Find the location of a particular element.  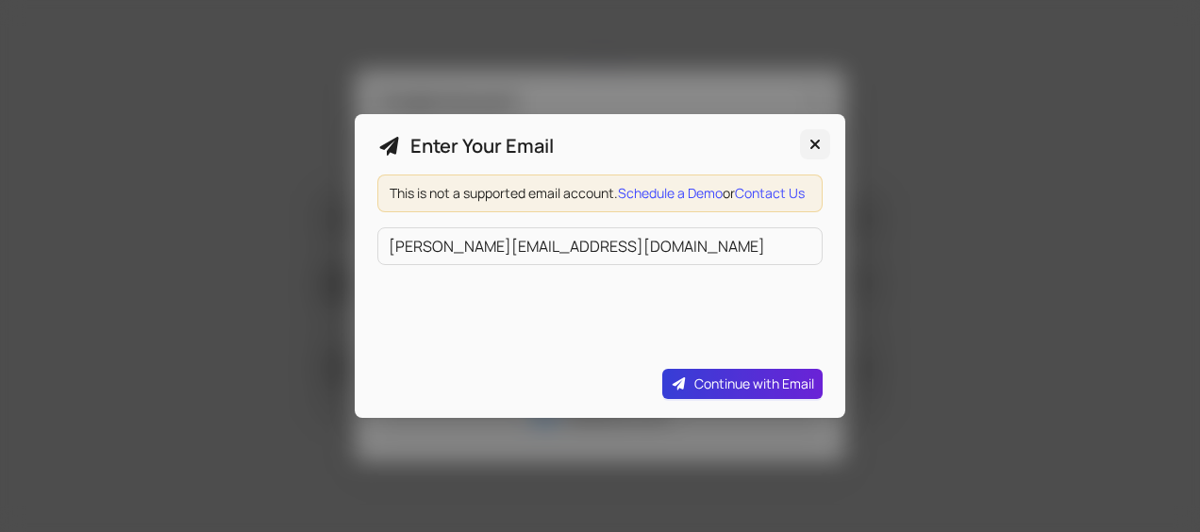

button: Close is located at coordinates (815, 144).